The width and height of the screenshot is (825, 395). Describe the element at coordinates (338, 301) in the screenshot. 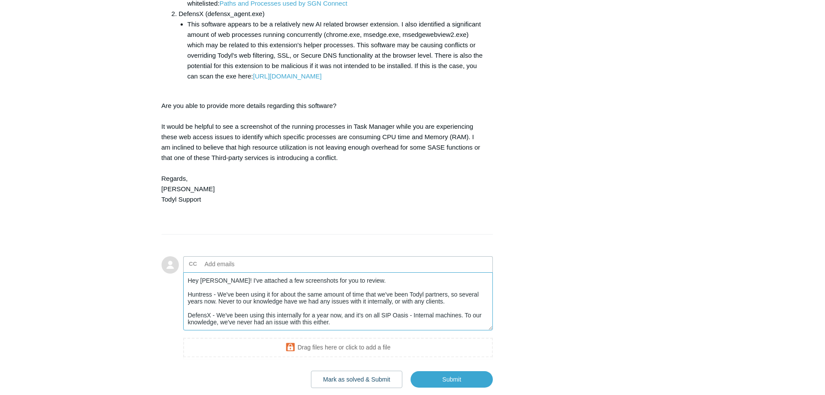

I see `textarea: Add your reply` at that location.